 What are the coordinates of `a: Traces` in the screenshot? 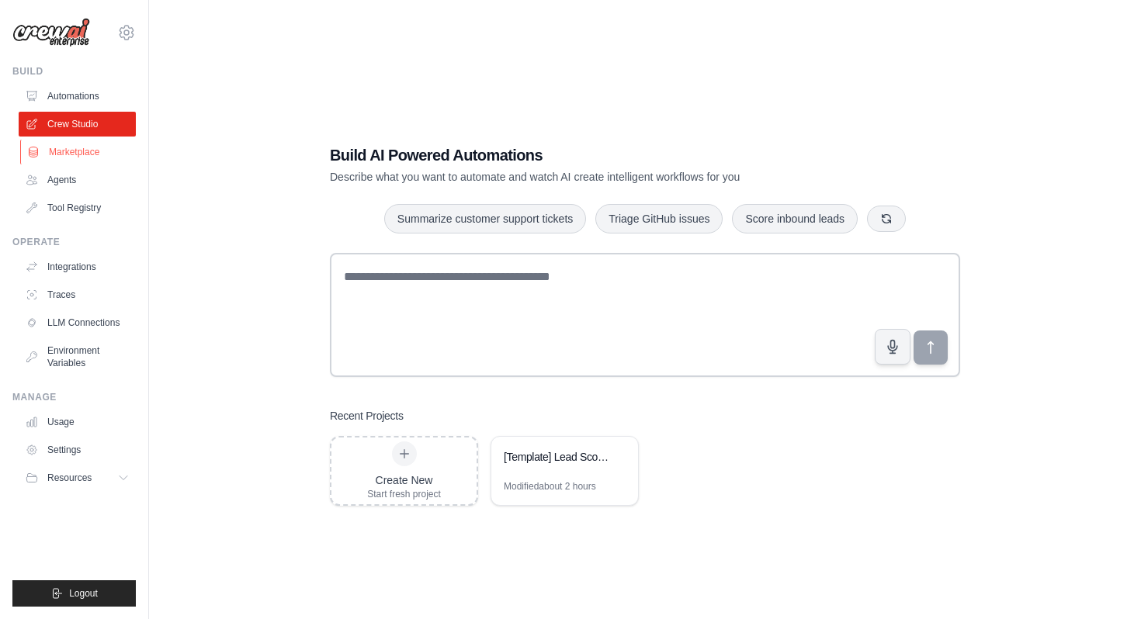 It's located at (77, 295).